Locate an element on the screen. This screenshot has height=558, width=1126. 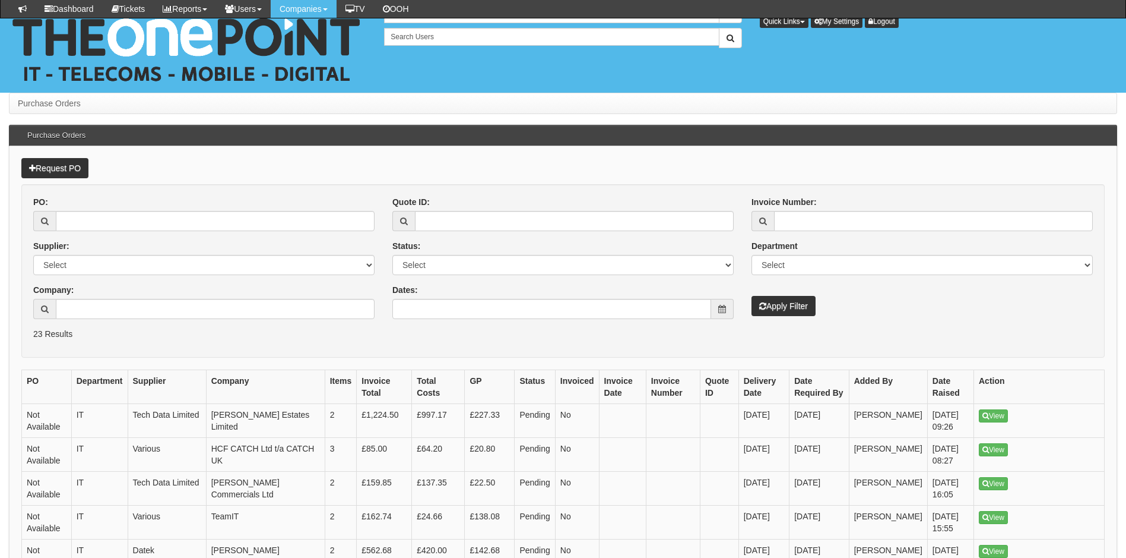
a: Logout is located at coordinates (882, 21).